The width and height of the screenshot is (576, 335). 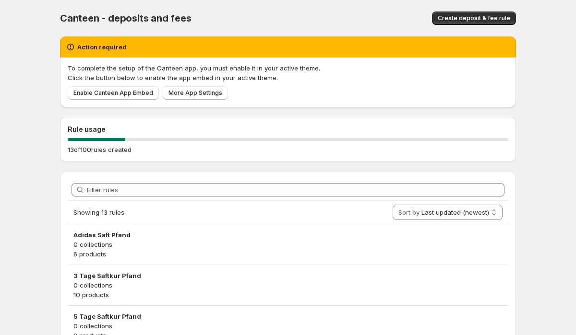 What do you see at coordinates (288, 235) in the screenshot?
I see `h3: Adidas Saft Pfand` at bounding box center [288, 235].